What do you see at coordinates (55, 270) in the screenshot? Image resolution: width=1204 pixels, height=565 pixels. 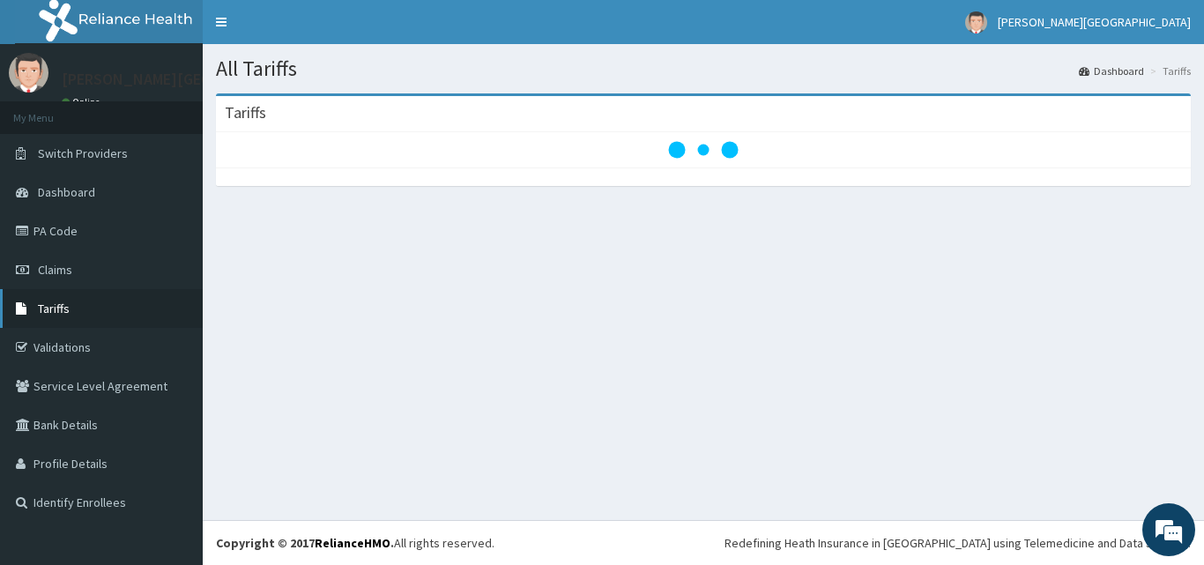 I see `span: Claims` at bounding box center [55, 270].